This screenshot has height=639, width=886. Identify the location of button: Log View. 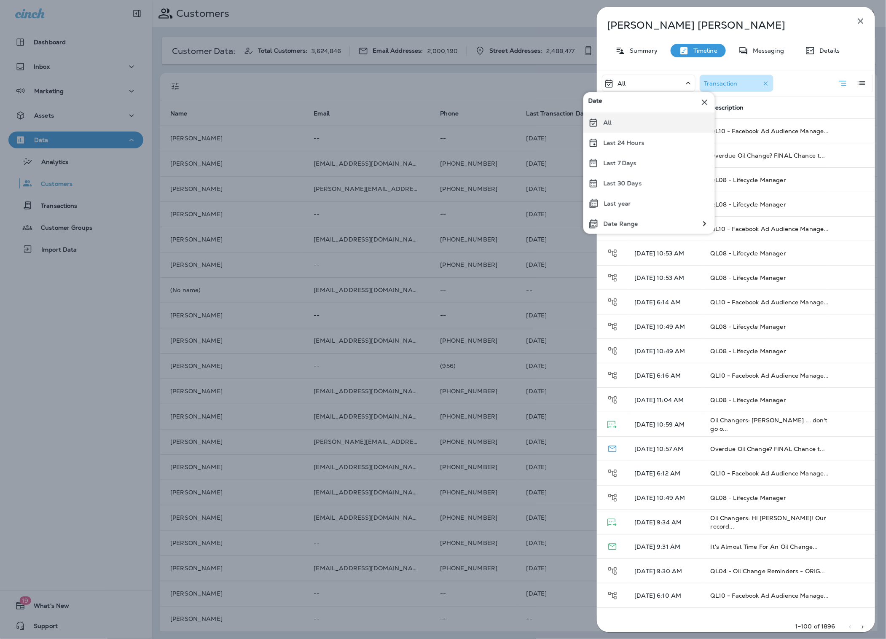
(862, 83).